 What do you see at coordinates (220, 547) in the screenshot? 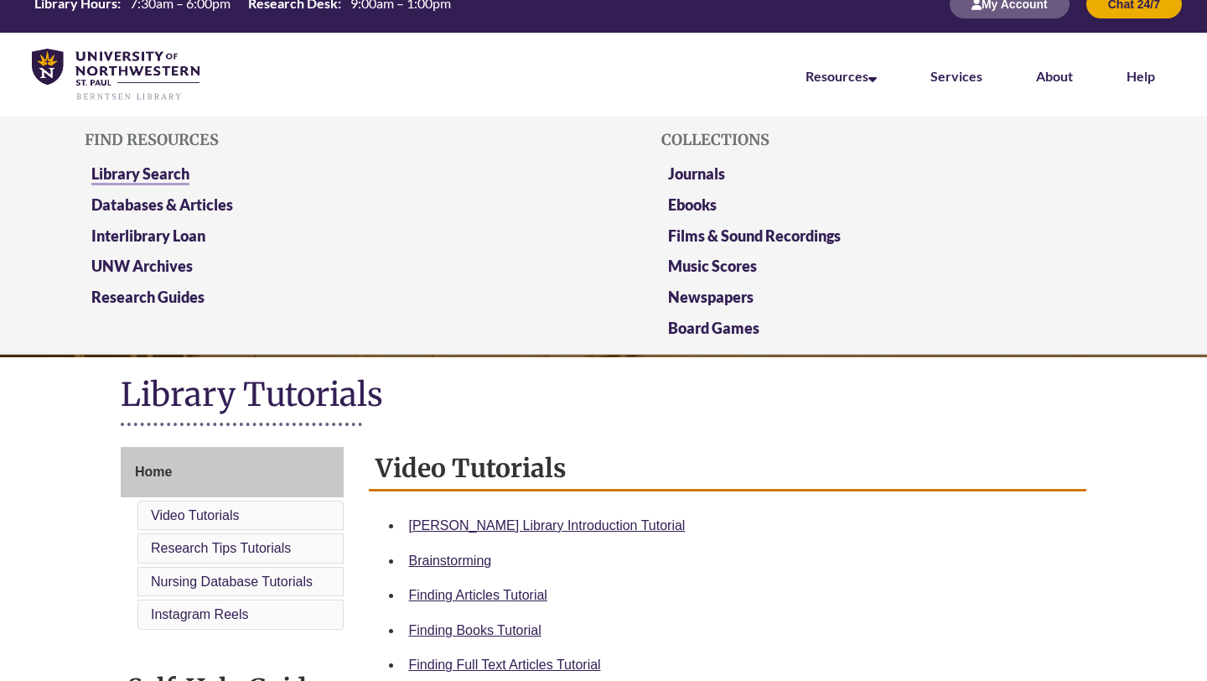
I see `a: Research Tips Tutorials` at bounding box center [220, 547].